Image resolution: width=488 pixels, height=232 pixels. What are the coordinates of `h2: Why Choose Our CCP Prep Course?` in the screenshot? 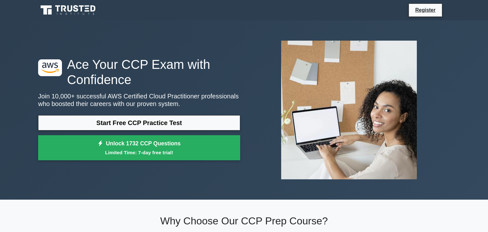 It's located at (244, 221).